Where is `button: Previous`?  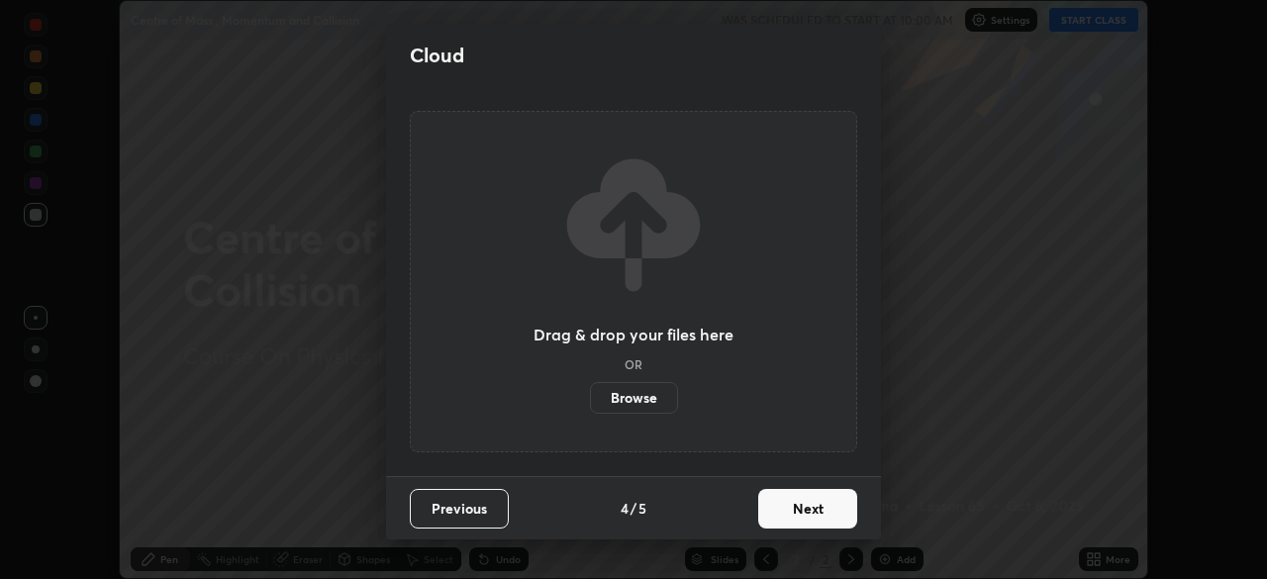 button: Previous is located at coordinates (459, 509).